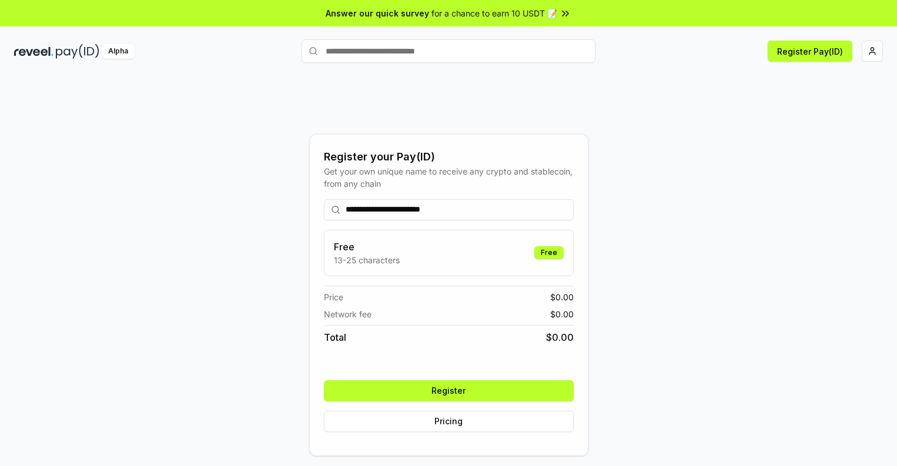  I want to click on img: reveel_dark, so click(34, 51).